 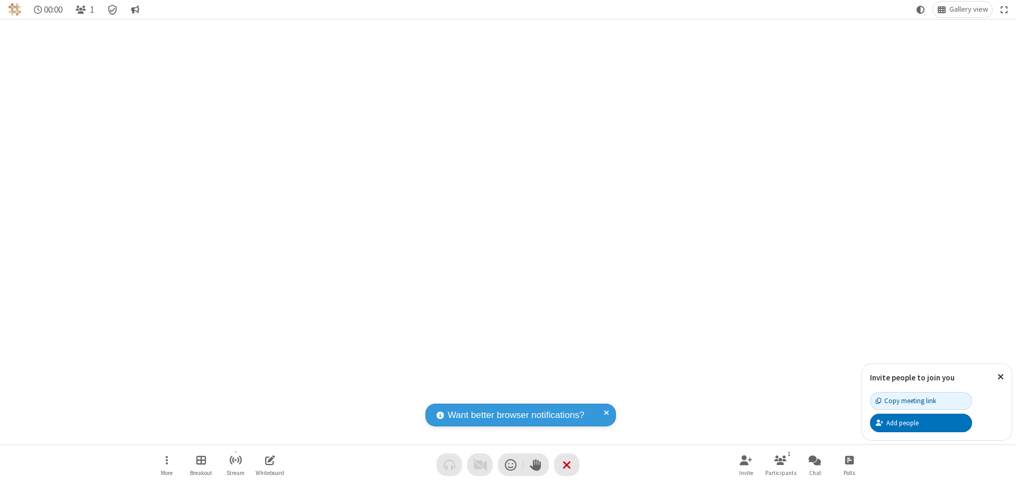 What do you see at coordinates (15, 10) in the screenshot?
I see `img: QA Selenium DO NOT DELETE OR CHANGE` at bounding box center [15, 10].